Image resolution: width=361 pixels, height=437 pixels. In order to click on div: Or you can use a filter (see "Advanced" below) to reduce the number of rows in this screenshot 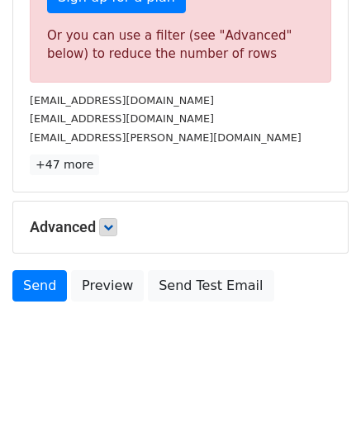, I will do `click(180, 45)`.